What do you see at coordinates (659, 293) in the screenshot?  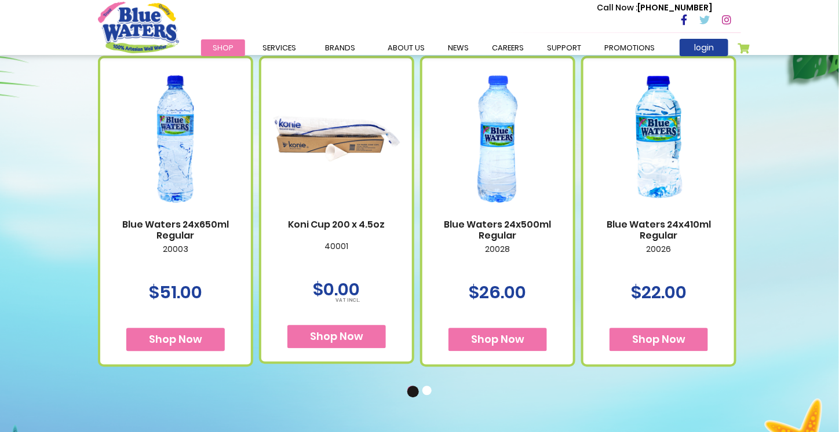 I see `span: $22.00` at bounding box center [659, 293].